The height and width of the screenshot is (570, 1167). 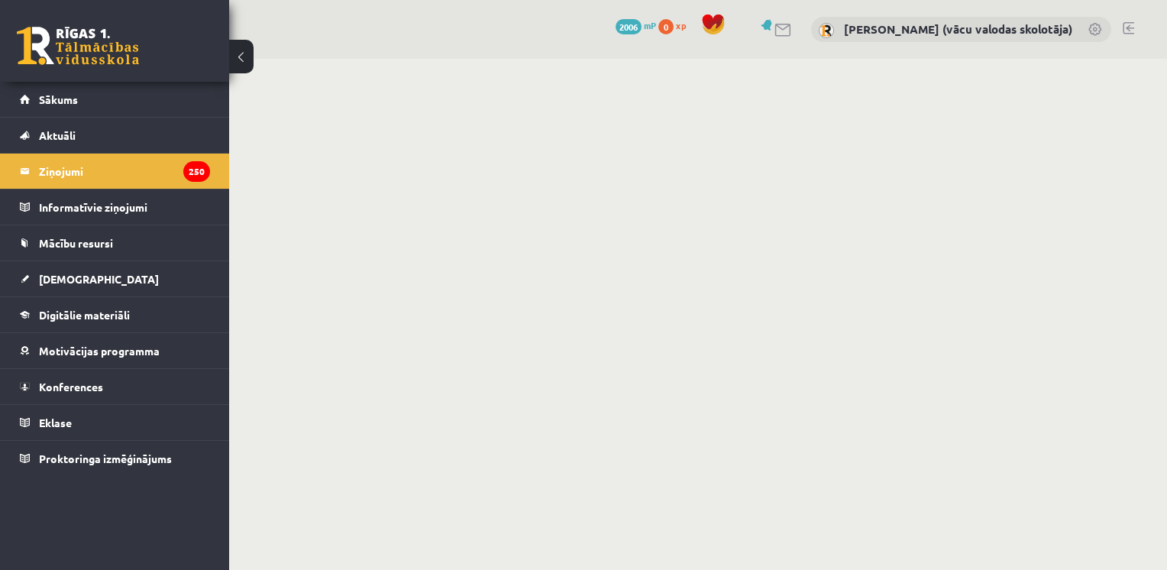 What do you see at coordinates (55, 422) in the screenshot?
I see `span: Eklase` at bounding box center [55, 422].